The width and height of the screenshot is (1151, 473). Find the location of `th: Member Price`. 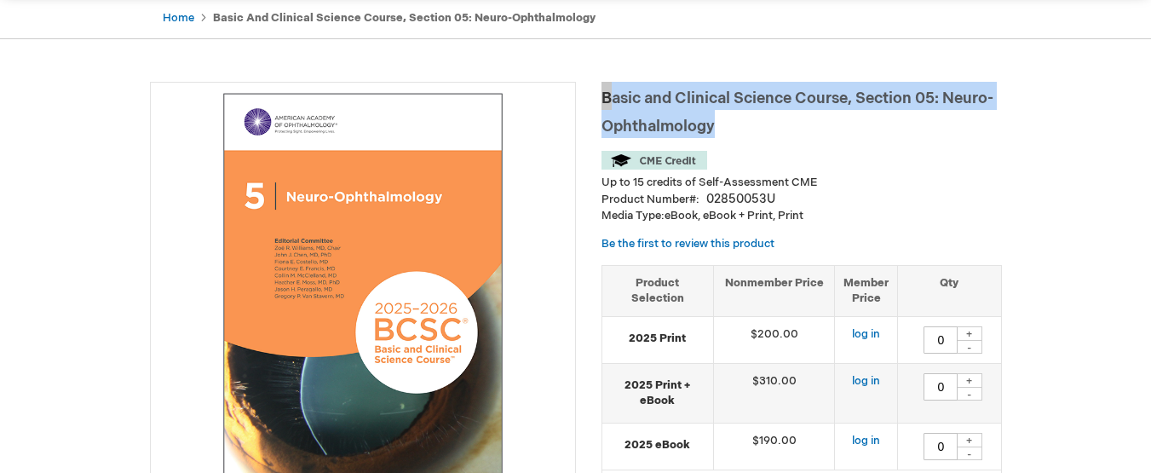

th: Member Price is located at coordinates (867, 291).